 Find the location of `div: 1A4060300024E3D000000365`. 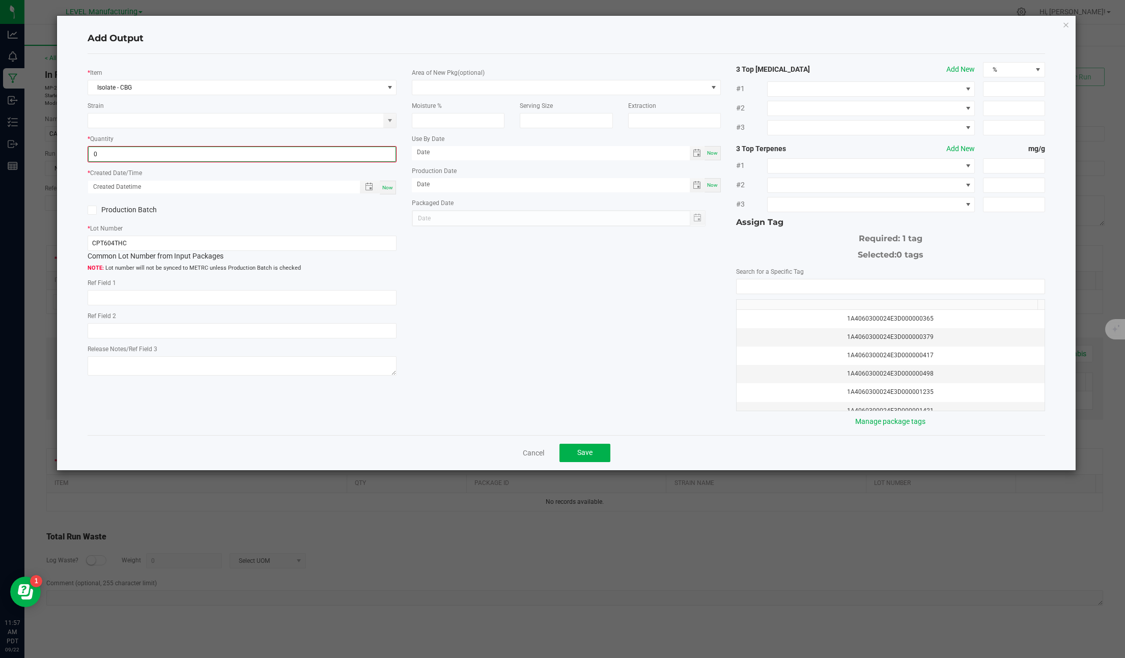

div: 1A4060300024E3D000000365 is located at coordinates (890, 319).